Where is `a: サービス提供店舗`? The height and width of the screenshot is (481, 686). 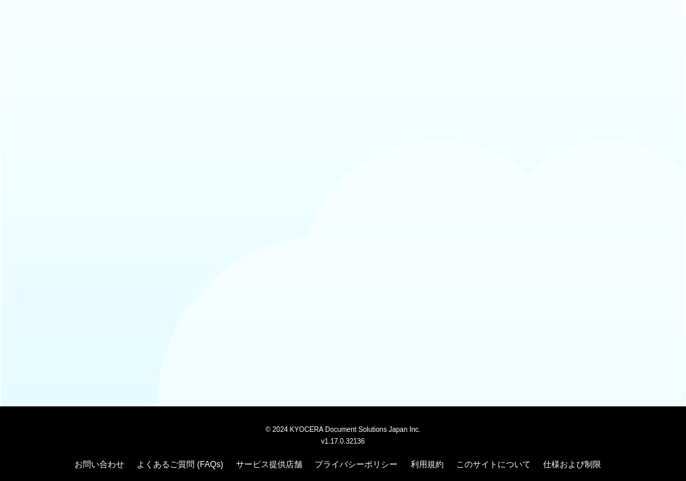
a: サービス提供店舗 is located at coordinates (269, 464).